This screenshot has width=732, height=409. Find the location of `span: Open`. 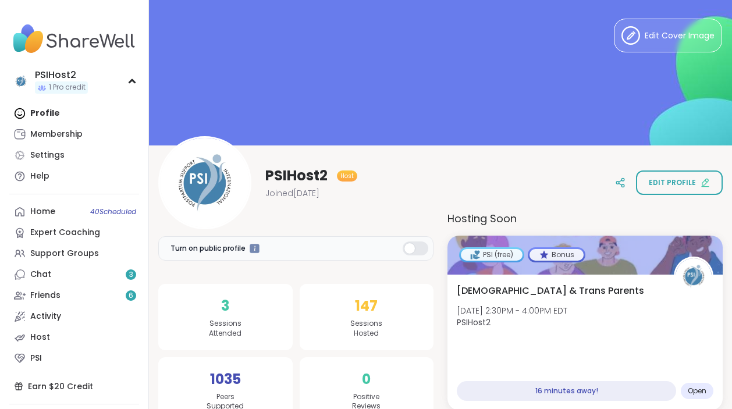

span: Open is located at coordinates (697, 391).